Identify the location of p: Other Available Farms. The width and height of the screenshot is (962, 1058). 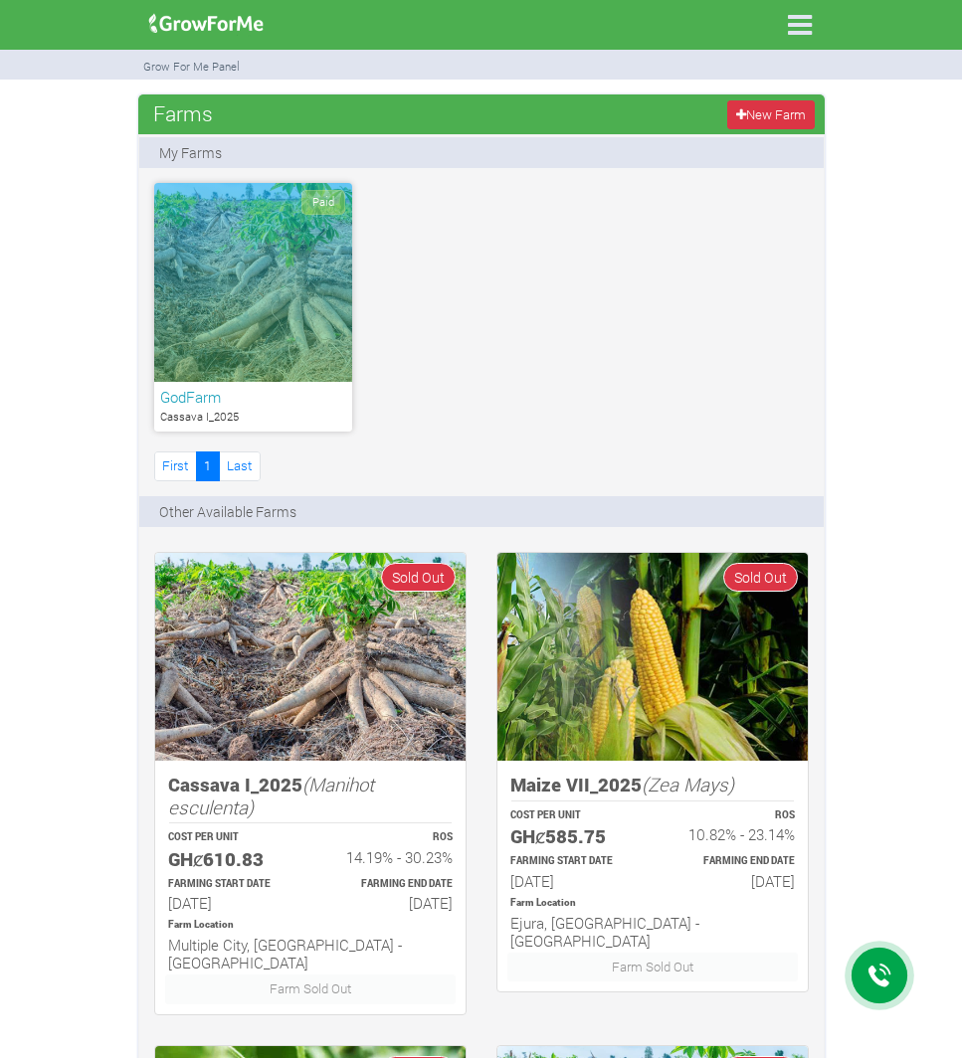
(228, 511).